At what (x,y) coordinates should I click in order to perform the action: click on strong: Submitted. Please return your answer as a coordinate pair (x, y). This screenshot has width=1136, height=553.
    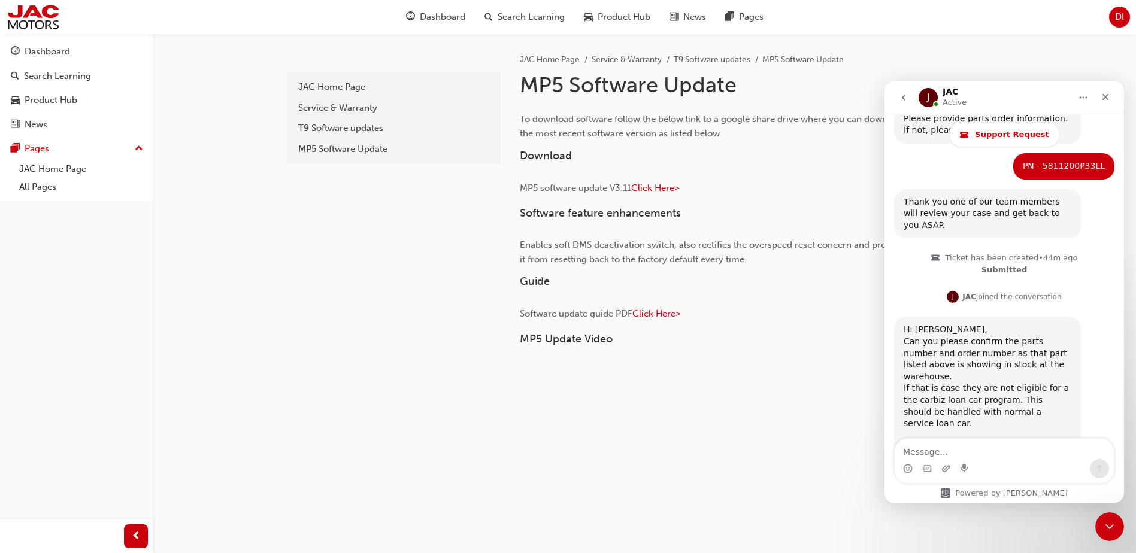
    Looking at the image, I should click on (120, 188).